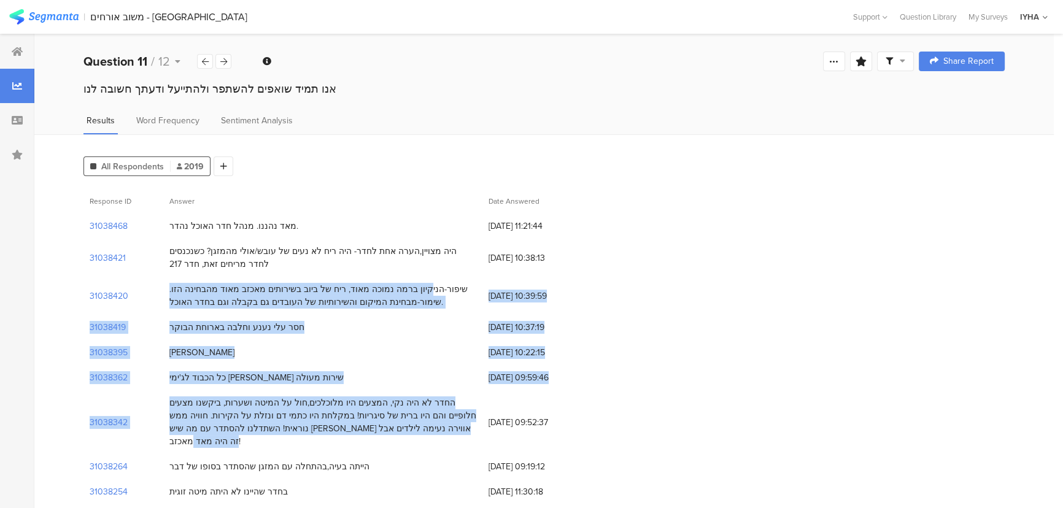 This screenshot has height=508, width=1063. What do you see at coordinates (234, 226) in the screenshot?
I see `div: מאד נהננו. מנהל חדר האוכל נהדר.` at bounding box center [234, 226].